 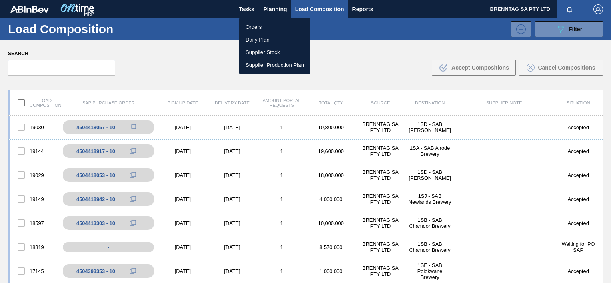 I want to click on a: Supplier Production Plan, so click(x=275, y=65).